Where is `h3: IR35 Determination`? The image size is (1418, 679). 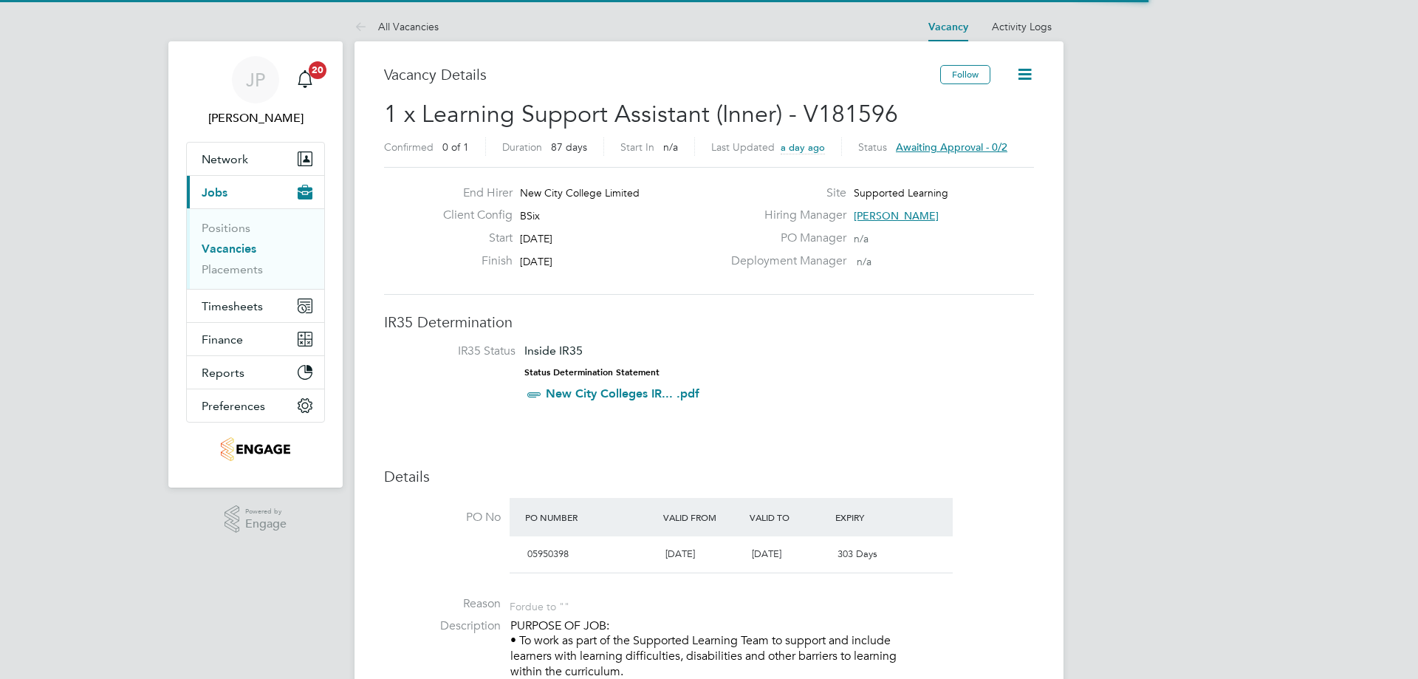
h3: IR35 Determination is located at coordinates (709, 322).